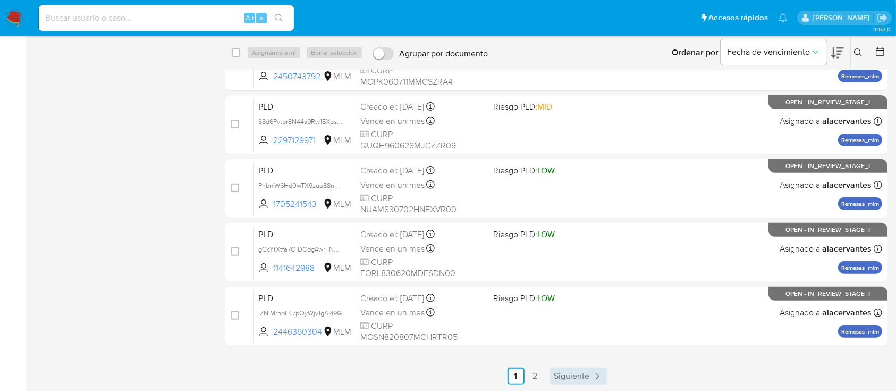 The width and height of the screenshot is (896, 391). I want to click on a: Notificaciones, so click(783, 18).